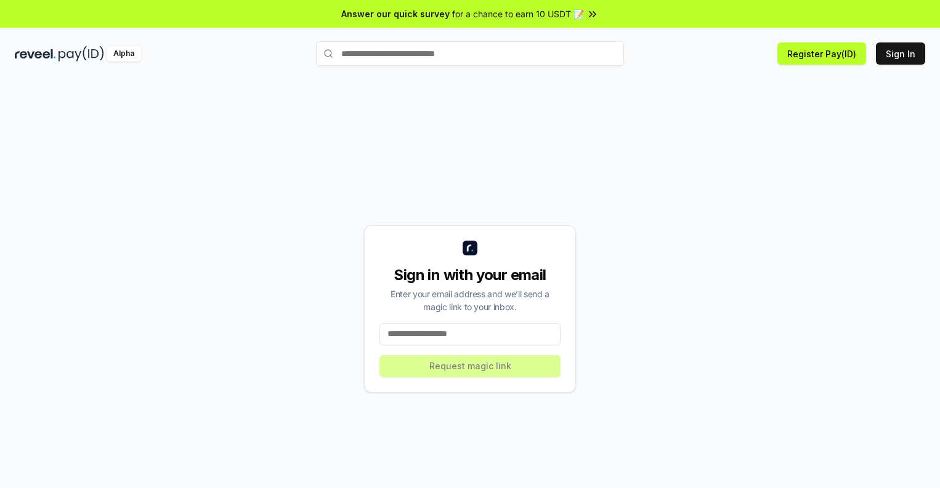  Describe the element at coordinates (35, 54) in the screenshot. I see `img: reveel_dark` at that location.